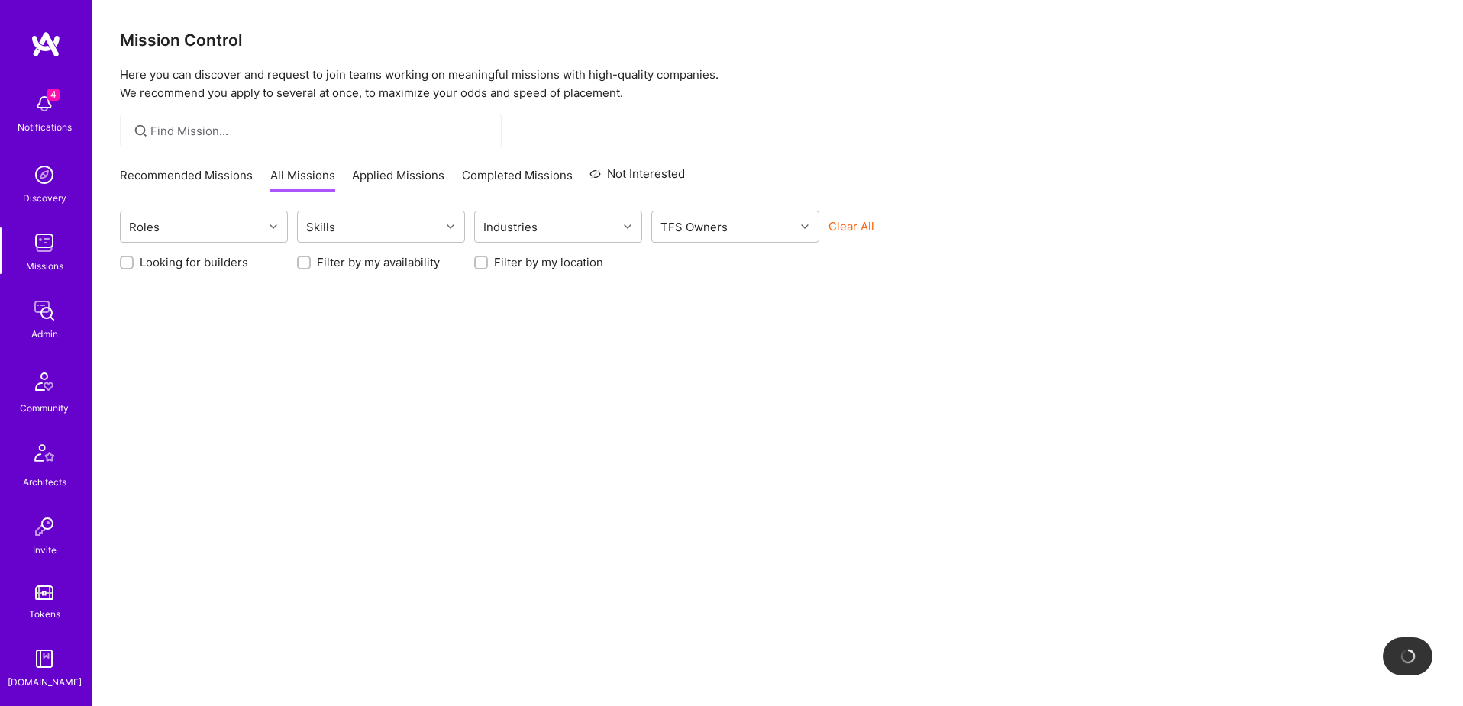 Image resolution: width=1463 pixels, height=706 pixels. I want to click on a: Not Interested, so click(637, 179).